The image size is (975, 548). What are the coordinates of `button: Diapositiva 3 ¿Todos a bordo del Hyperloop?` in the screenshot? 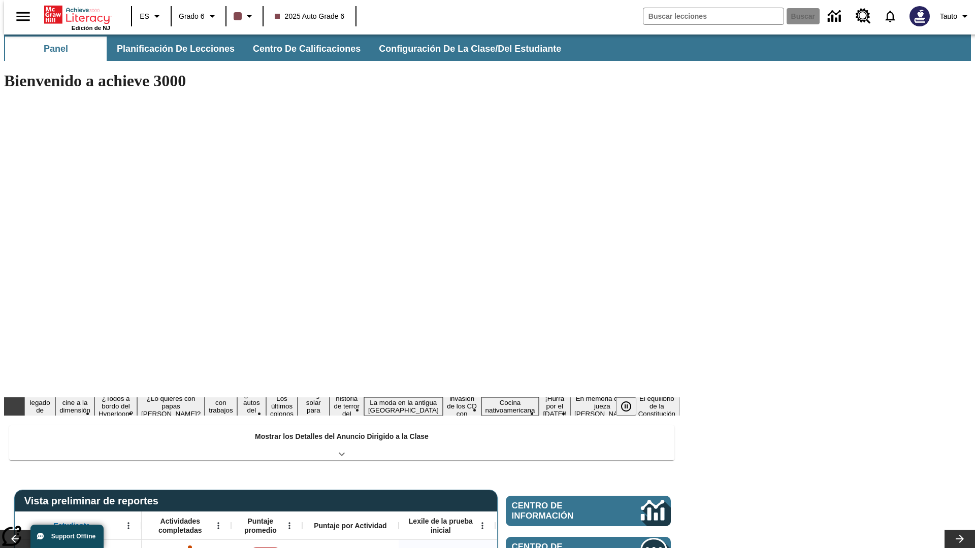 It's located at (116, 406).